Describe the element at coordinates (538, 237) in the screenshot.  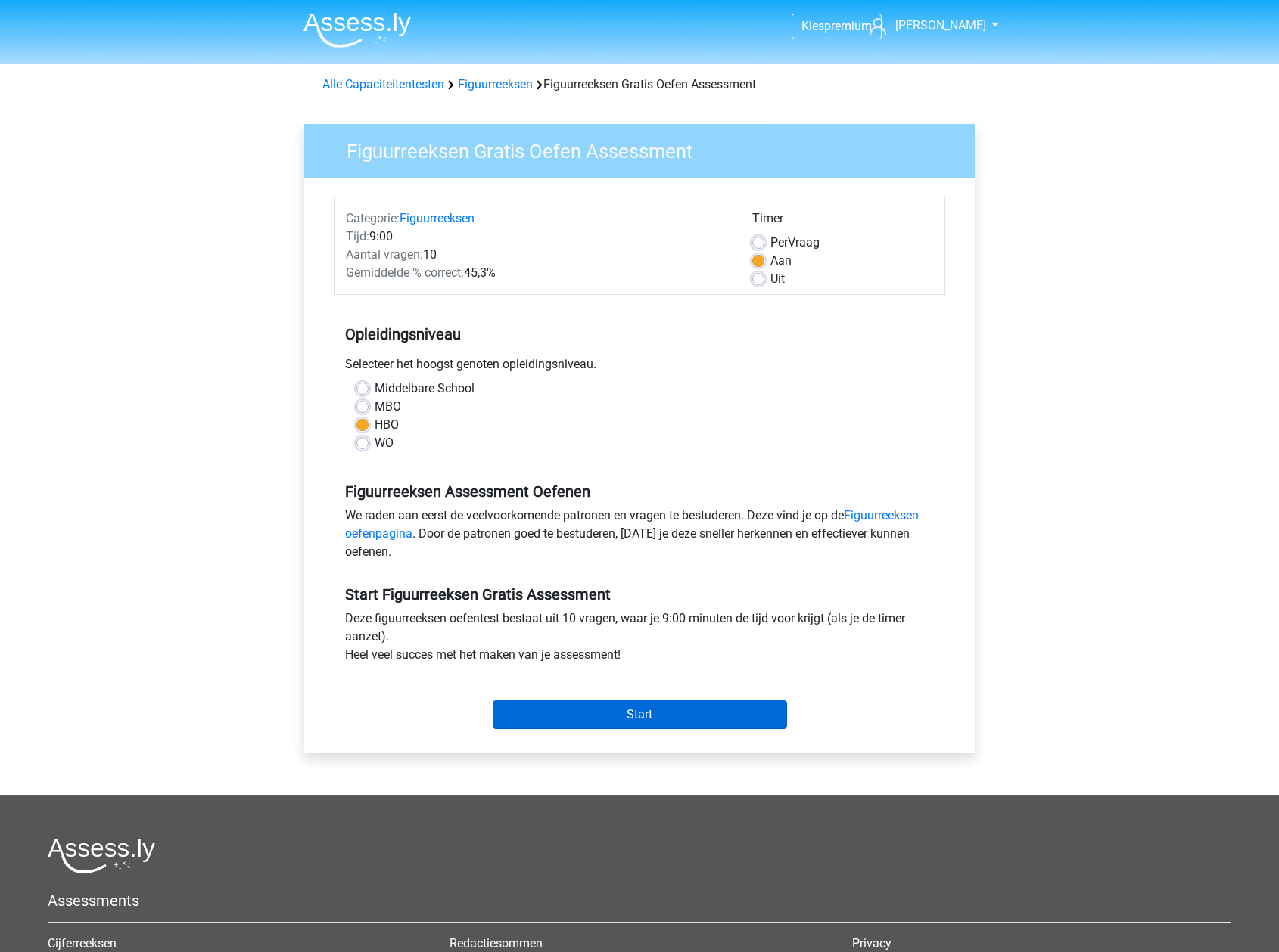
I see `div: 9:00` at that location.